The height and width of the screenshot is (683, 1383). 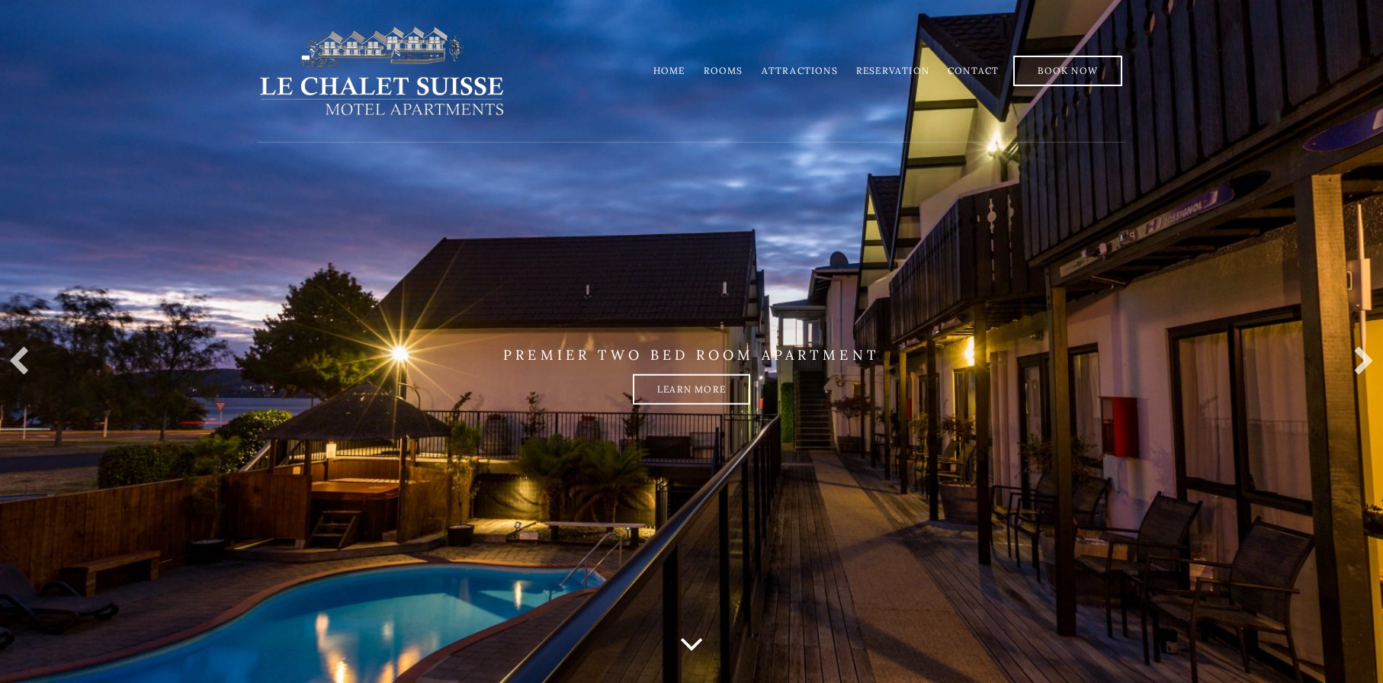 What do you see at coordinates (1067, 71) in the screenshot?
I see `a: Book Now` at bounding box center [1067, 71].